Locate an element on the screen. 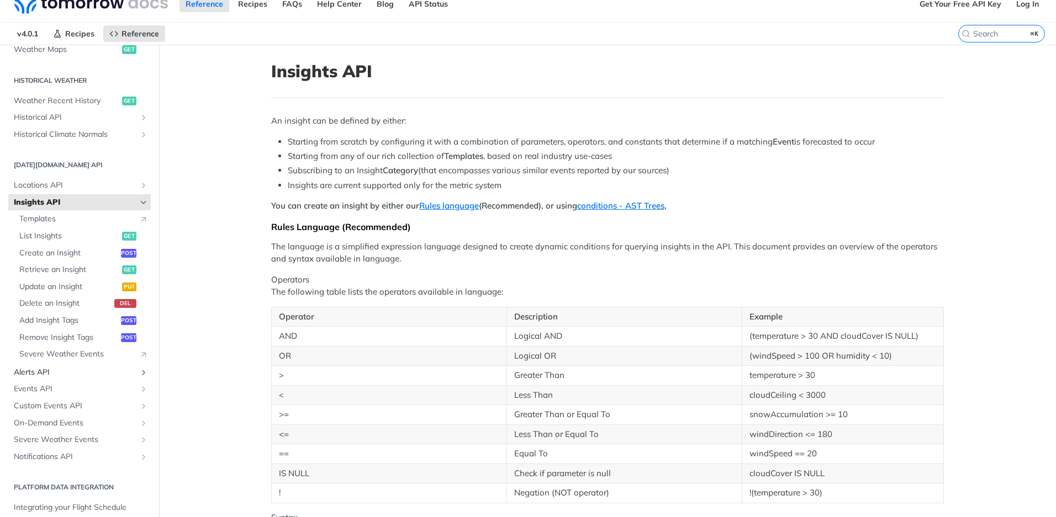 This screenshot has width=1056, height=517. li: Insights are current supported only for the metric system is located at coordinates (616, 185).